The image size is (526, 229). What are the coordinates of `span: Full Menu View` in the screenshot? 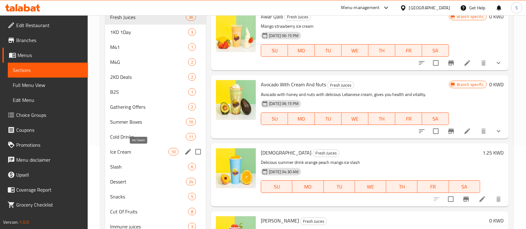 It's located at (48, 85).